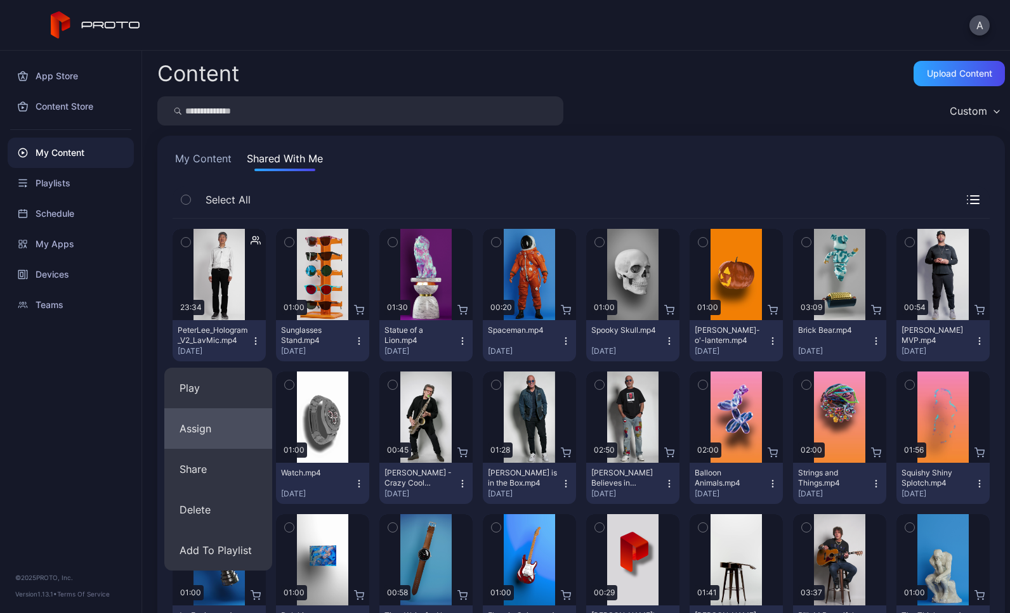 This screenshot has width=1010, height=613. I want to click on div: Spooky Skull.mp4, so click(626, 330).